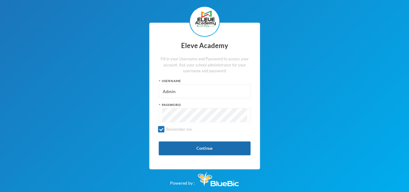 The height and width of the screenshot is (192, 409). I want to click on div: Username, so click(205, 81).